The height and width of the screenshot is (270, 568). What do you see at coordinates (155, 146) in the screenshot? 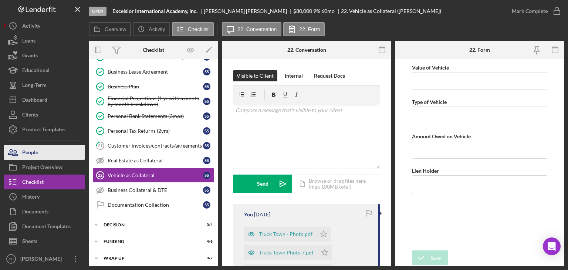
I see `div: Customer invoices/contracts/agreements` at bounding box center [155, 146].